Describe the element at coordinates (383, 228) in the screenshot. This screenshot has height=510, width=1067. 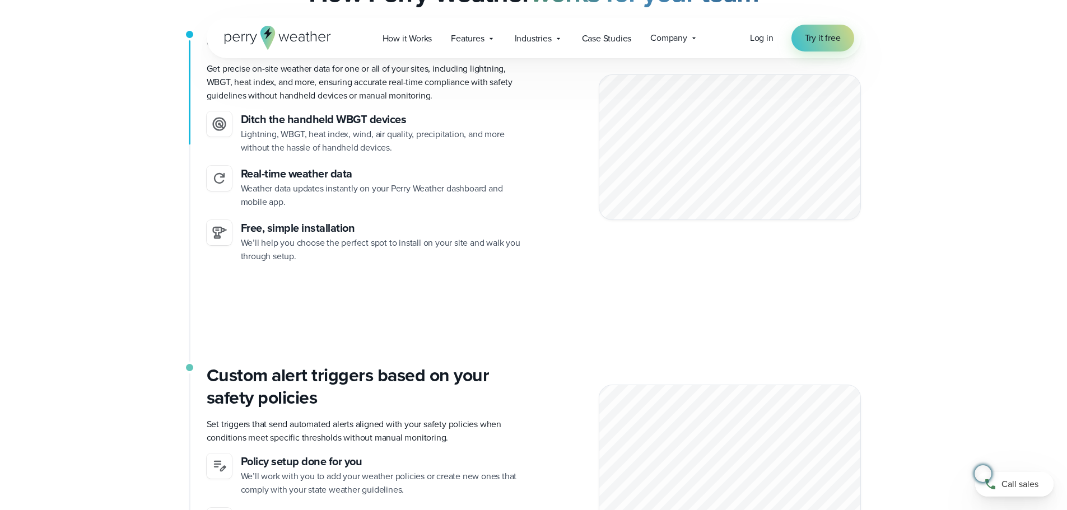
I see `h3: Free, simple installation` at that location.